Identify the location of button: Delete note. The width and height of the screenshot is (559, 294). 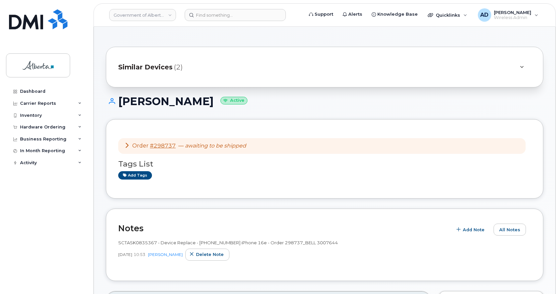
(207, 255).